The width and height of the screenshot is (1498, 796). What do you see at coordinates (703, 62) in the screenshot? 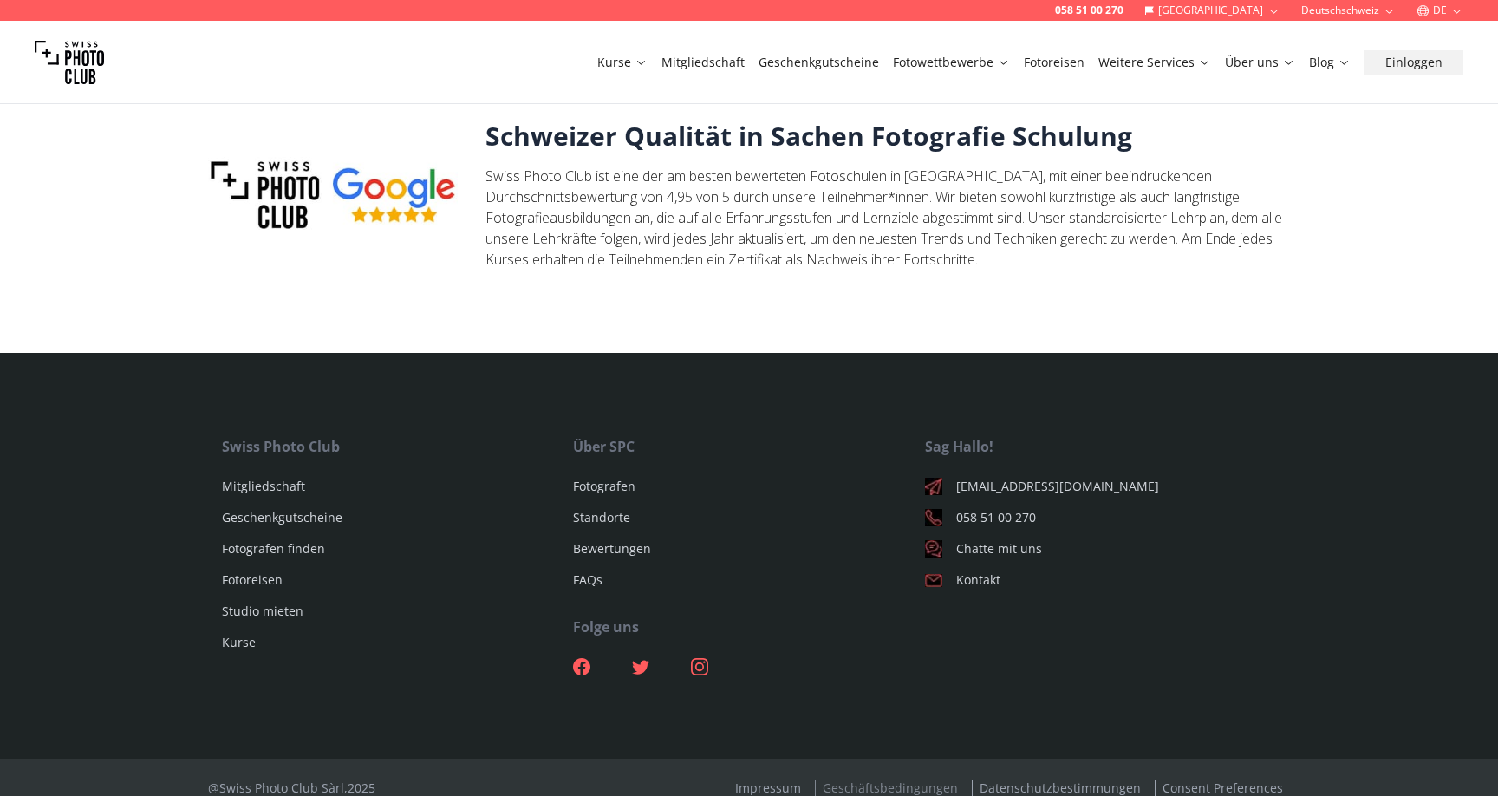
I see `button: Mitgliedschaft` at bounding box center [703, 62].